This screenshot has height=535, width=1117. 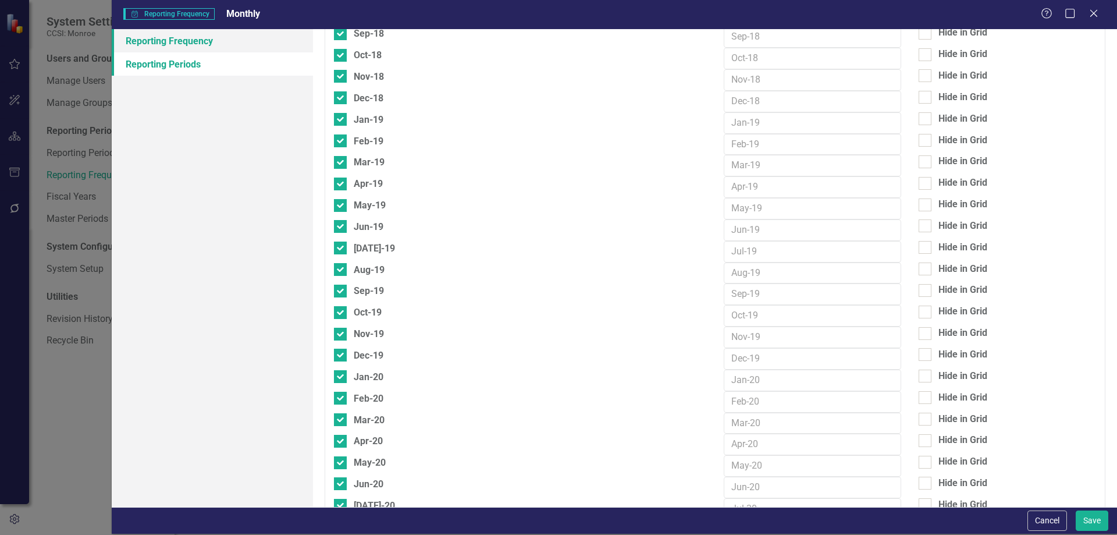 I want to click on input: Apr-20, so click(x=812, y=444).